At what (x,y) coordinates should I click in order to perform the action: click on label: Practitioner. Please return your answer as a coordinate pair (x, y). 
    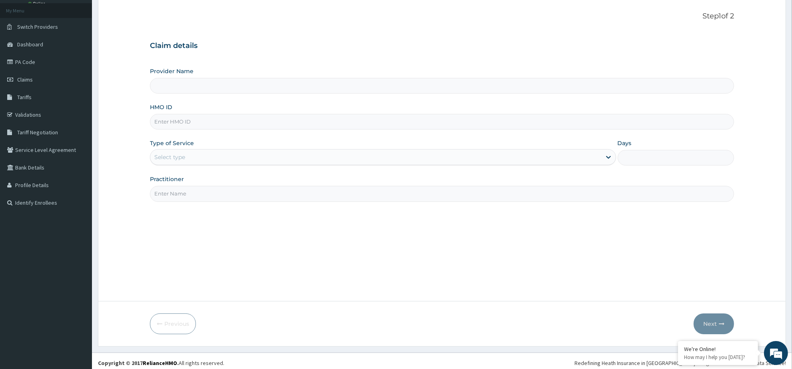
    Looking at the image, I should click on (167, 179).